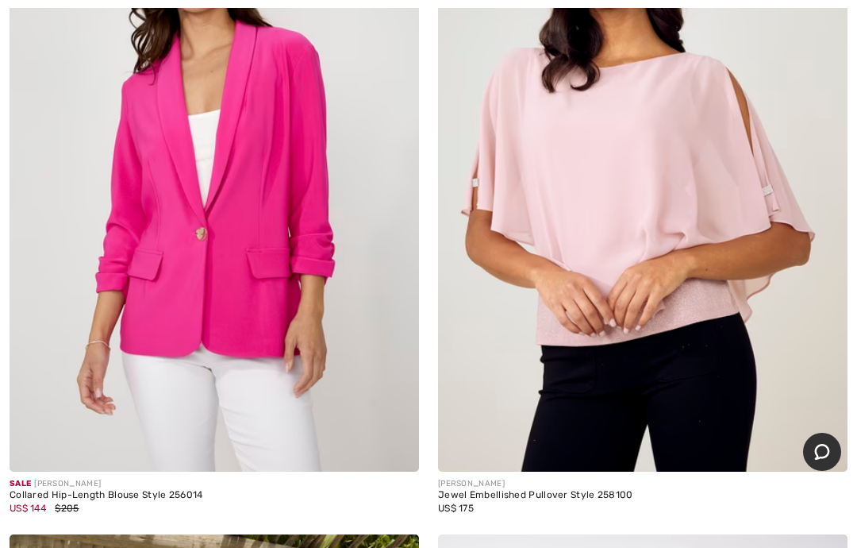  What do you see at coordinates (67, 508) in the screenshot?
I see `span: $205` at bounding box center [67, 508].